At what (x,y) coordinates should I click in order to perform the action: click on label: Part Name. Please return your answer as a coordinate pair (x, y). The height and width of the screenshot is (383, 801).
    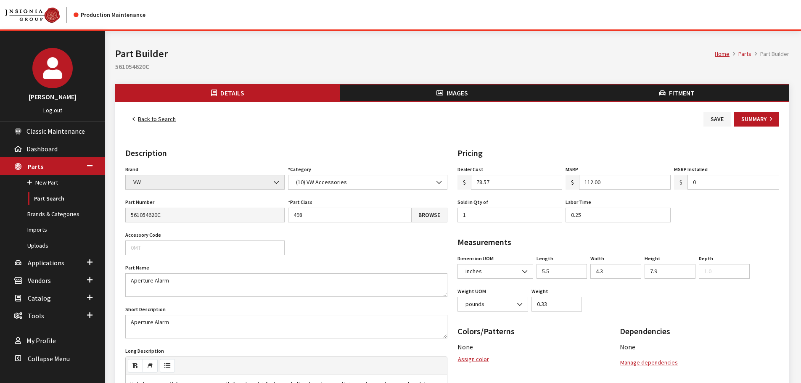
    Looking at the image, I should click on (137, 268).